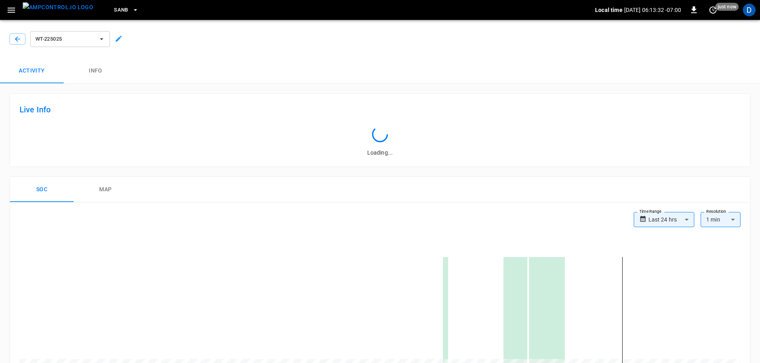  I want to click on span: WT-225025, so click(65, 39).